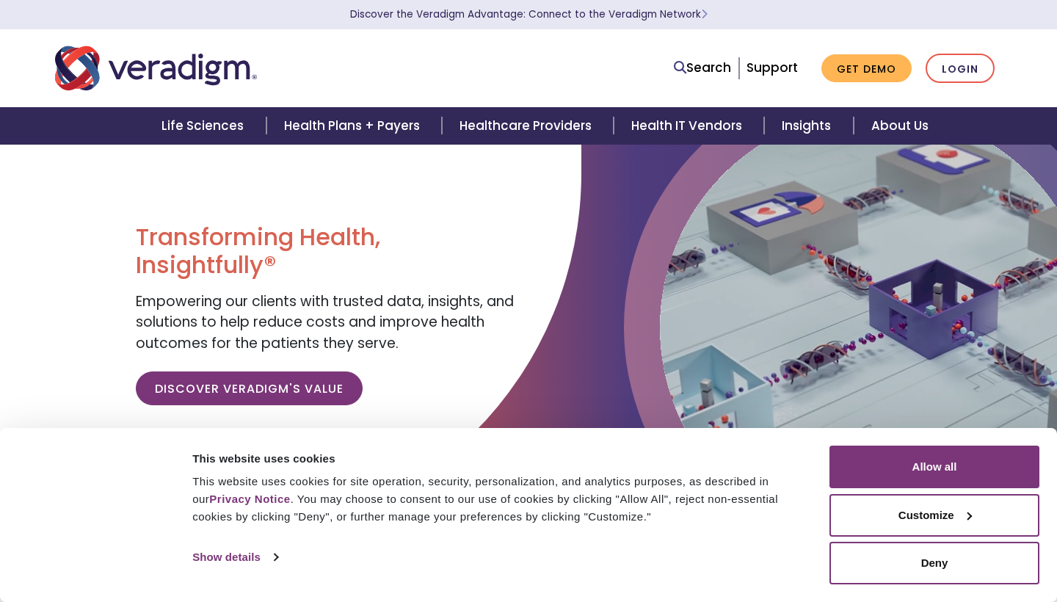 The height and width of the screenshot is (602, 1057). I want to click on span: Learn More, so click(704, 14).